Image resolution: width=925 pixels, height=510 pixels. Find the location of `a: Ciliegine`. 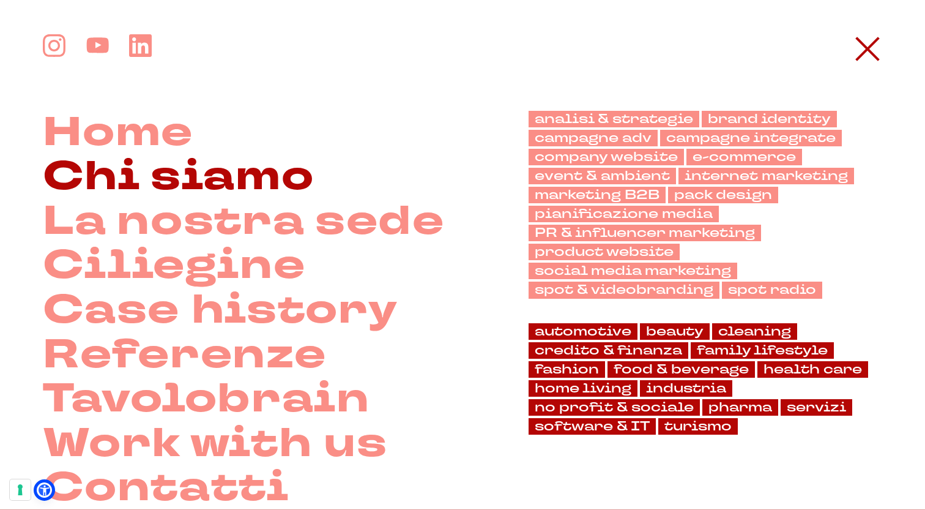

a: Ciliegine is located at coordinates (174, 266).